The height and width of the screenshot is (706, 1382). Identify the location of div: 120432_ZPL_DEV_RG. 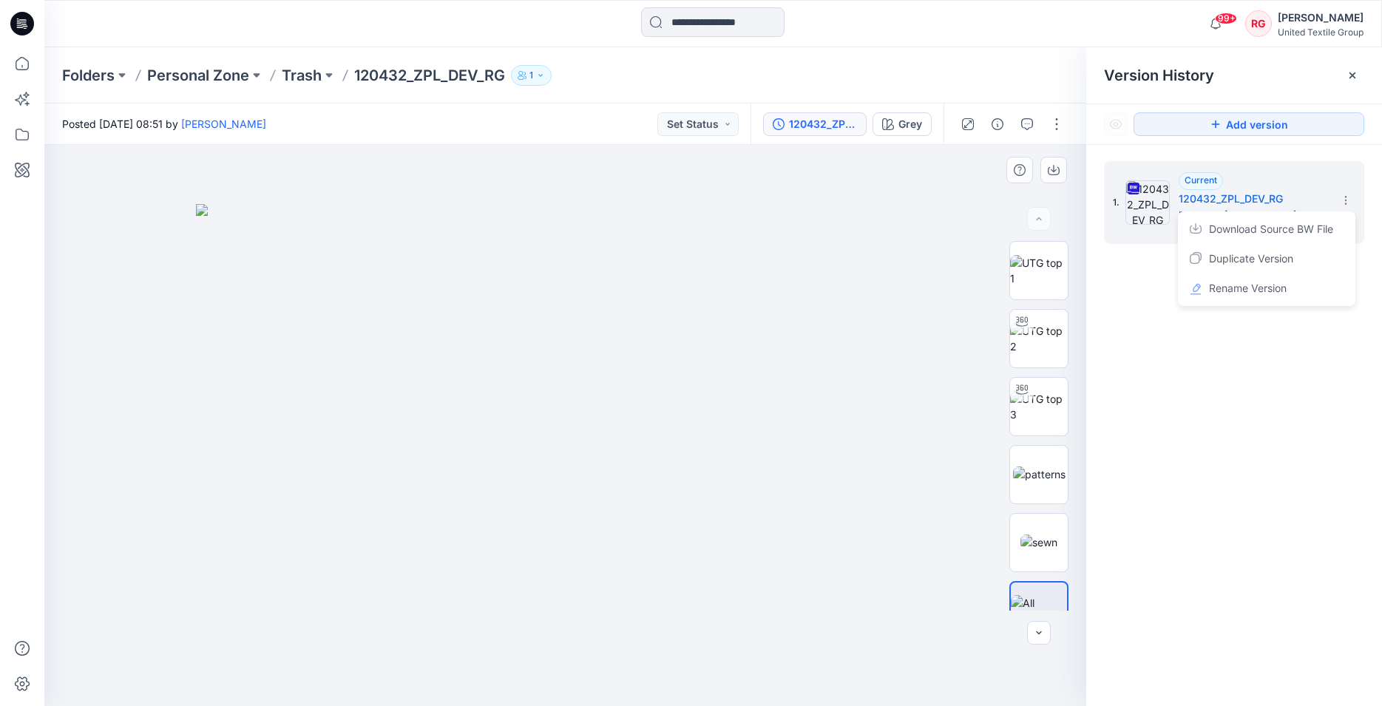
(823, 124).